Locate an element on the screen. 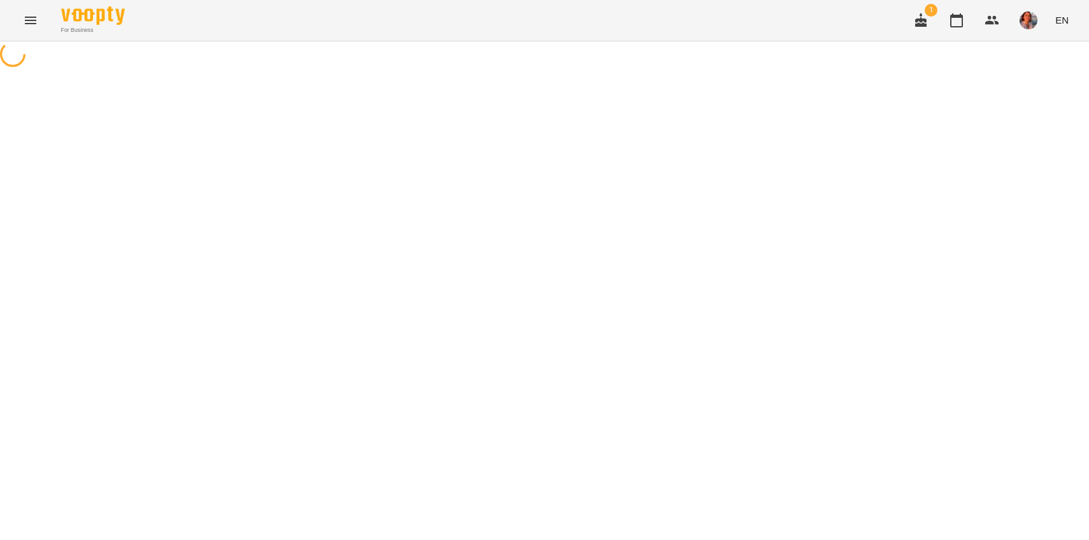 The height and width of the screenshot is (540, 1089). span: For Business is located at coordinates (93, 30).